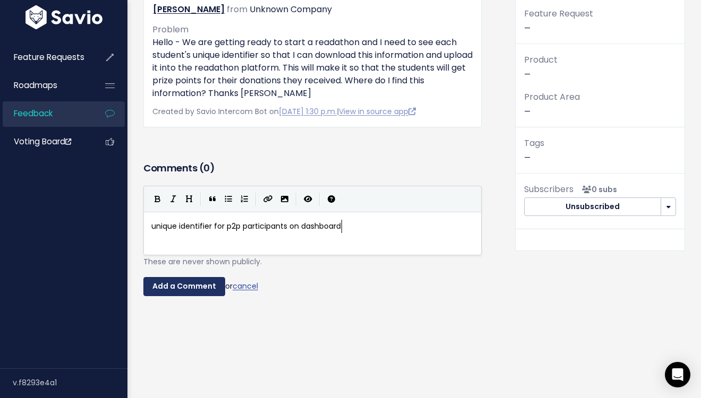 This screenshot has width=701, height=398. I want to click on span: 0, so click(207, 168).